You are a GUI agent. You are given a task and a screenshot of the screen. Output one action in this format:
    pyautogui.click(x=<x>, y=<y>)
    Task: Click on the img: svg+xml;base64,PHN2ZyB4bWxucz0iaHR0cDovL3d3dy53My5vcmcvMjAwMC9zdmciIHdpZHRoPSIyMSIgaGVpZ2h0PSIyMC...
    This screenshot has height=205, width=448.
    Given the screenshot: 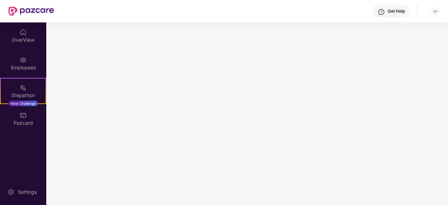 What is the action you would take?
    pyautogui.click(x=23, y=88)
    